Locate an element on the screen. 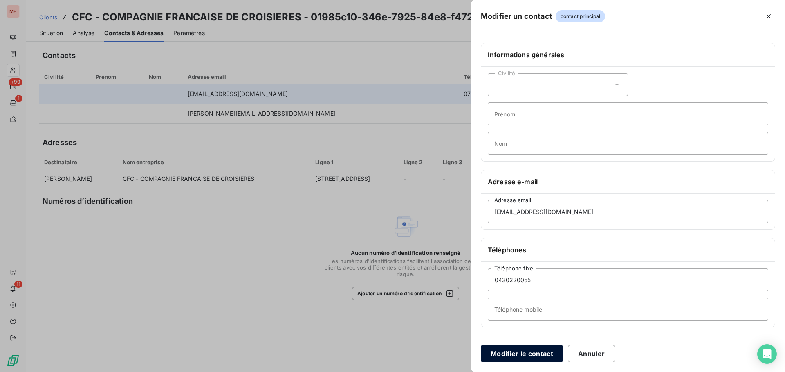 The height and width of the screenshot is (372, 785). button: Annuler is located at coordinates (591, 354).